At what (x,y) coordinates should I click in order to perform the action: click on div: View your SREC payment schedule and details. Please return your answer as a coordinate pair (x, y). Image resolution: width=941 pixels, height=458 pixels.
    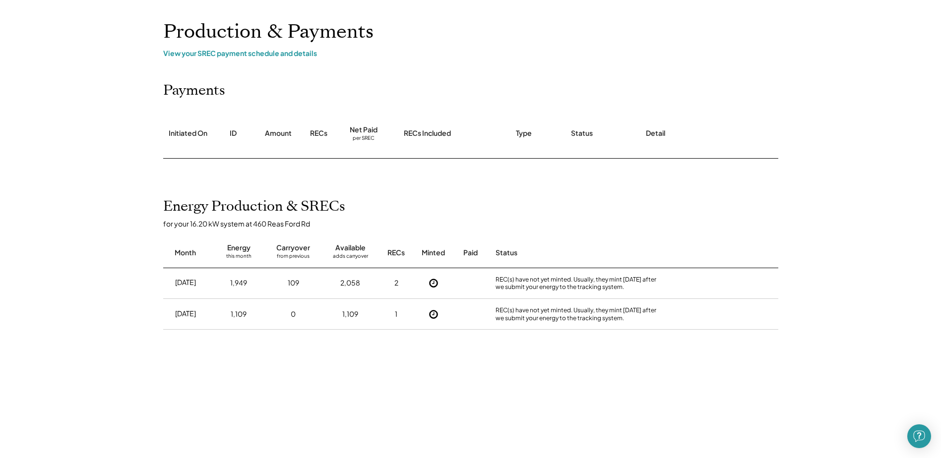
    Looking at the image, I should click on (471, 53).